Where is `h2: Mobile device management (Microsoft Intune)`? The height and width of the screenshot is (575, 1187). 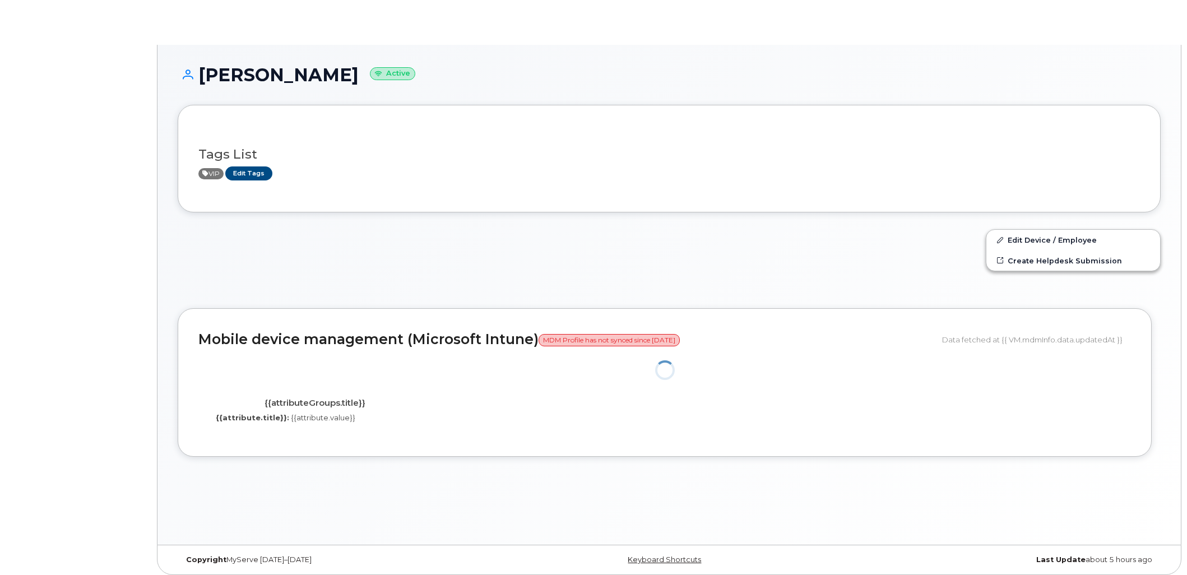
h2: Mobile device management (Microsoft Intune) is located at coordinates (566, 340).